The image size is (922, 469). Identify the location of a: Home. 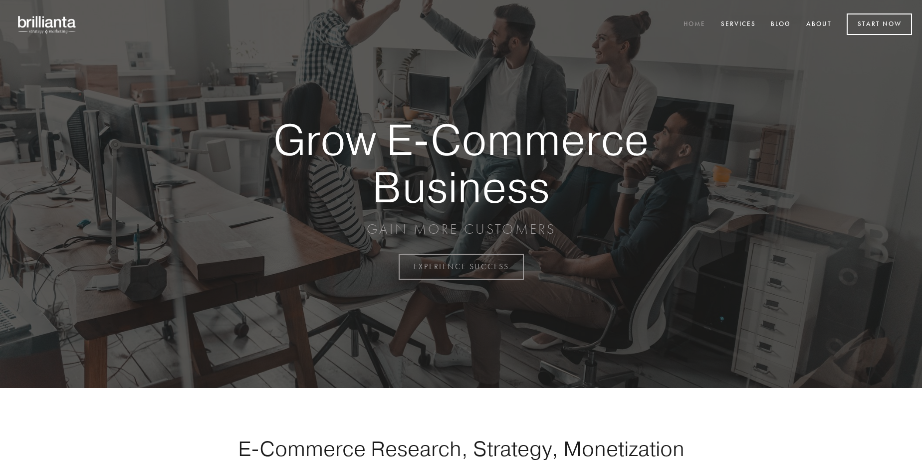
(695, 24).